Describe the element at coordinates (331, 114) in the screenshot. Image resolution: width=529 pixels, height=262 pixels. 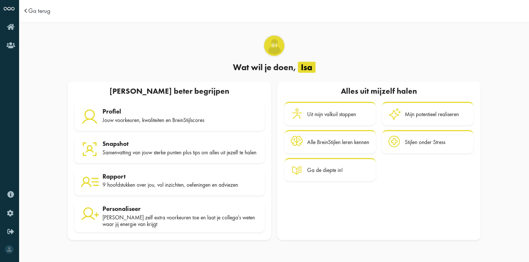
I see `div: Uit mijn valkuil stappen` at that location.